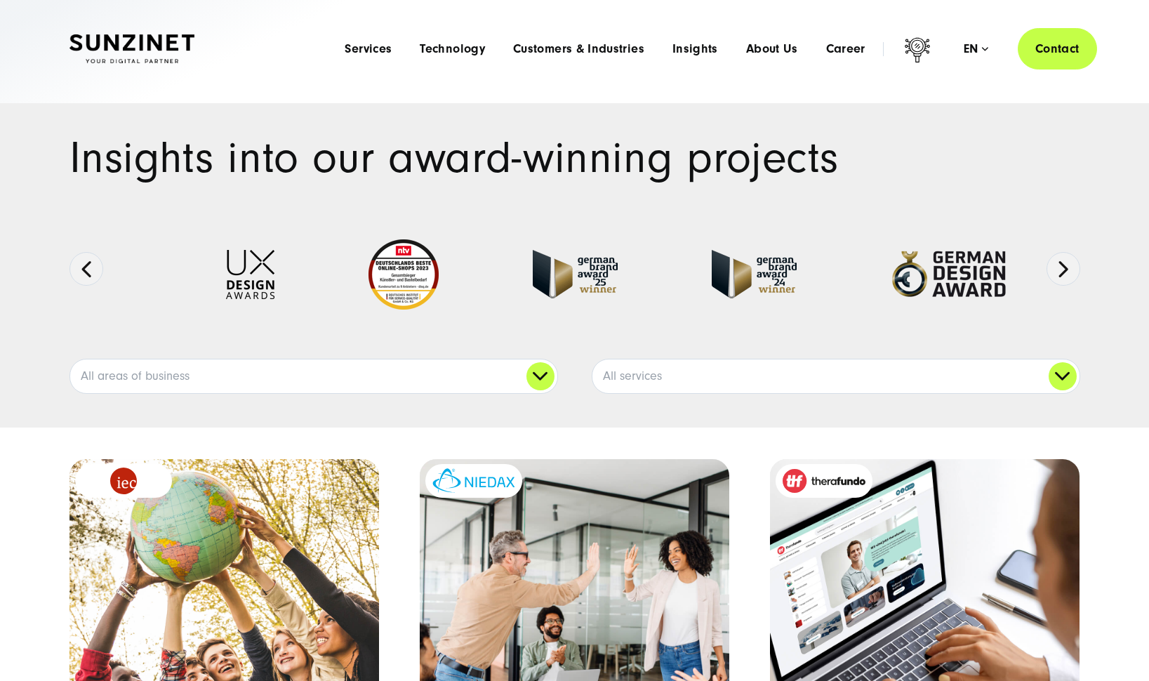  What do you see at coordinates (575, 158) in the screenshot?
I see `h1: Insights into our award-winning projects` at bounding box center [575, 158].